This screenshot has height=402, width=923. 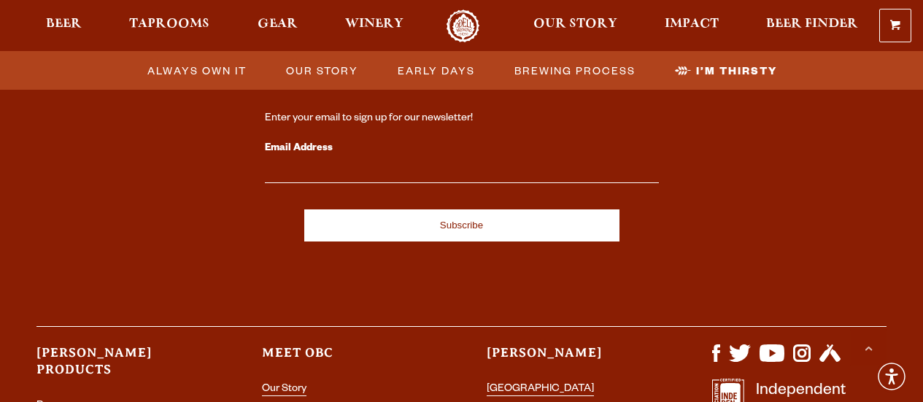 What do you see at coordinates (169, 26) in the screenshot?
I see `a: Taprooms` at bounding box center [169, 26].